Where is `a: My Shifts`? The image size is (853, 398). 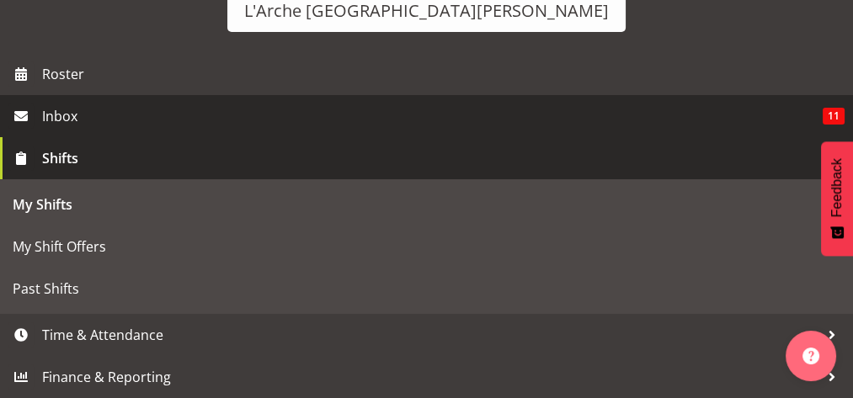
a: My Shifts is located at coordinates (426, 205).